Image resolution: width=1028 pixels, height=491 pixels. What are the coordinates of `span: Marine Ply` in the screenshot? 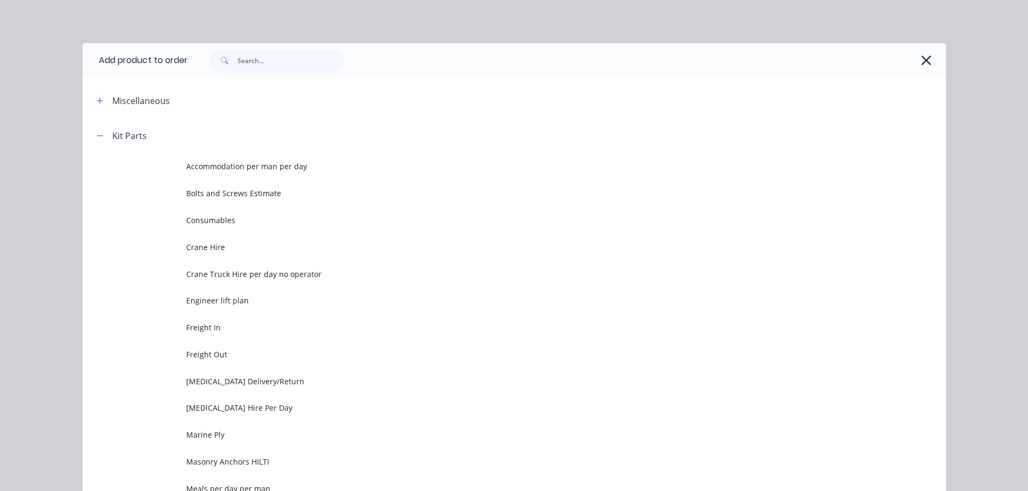 It's located at (490, 435).